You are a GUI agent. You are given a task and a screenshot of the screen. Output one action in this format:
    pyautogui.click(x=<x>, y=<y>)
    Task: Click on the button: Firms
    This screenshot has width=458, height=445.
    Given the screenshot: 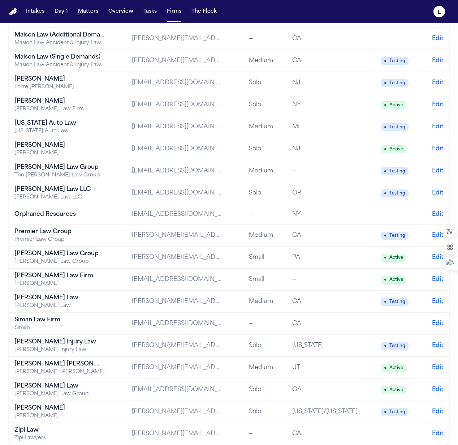 What is the action you would take?
    pyautogui.click(x=174, y=12)
    